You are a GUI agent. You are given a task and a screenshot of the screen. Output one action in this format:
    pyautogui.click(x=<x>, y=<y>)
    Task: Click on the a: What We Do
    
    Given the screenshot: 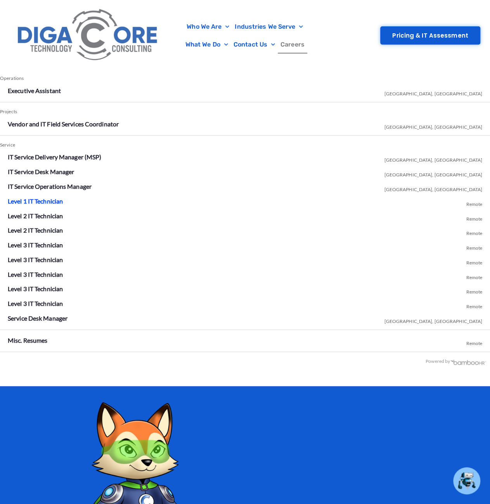 What is the action you would take?
    pyautogui.click(x=207, y=45)
    